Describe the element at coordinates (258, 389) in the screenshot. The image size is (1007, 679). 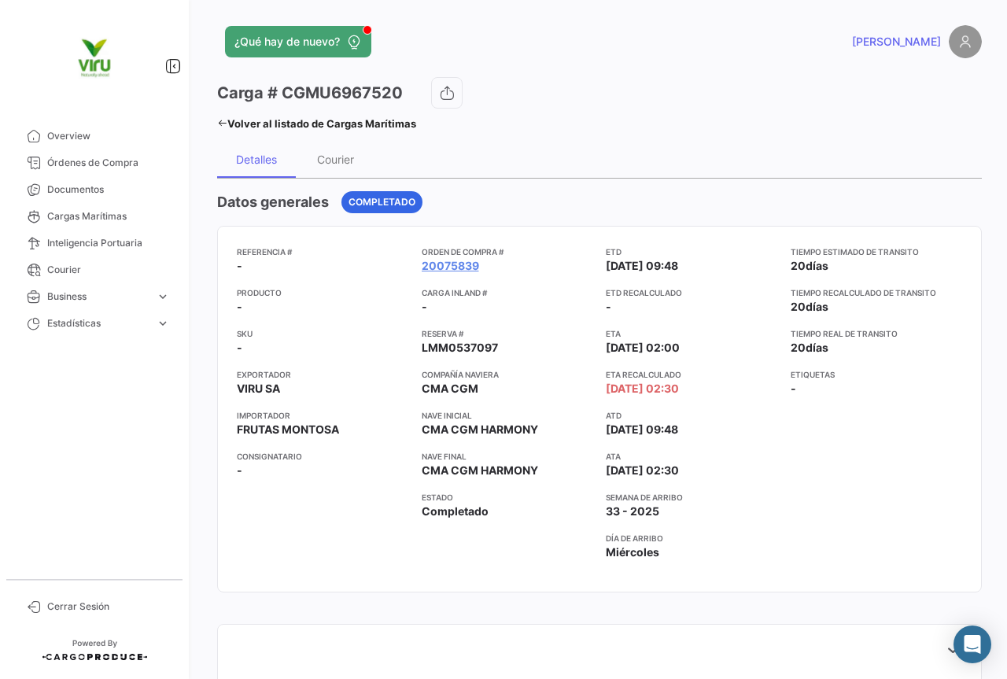
I see `span: VIRU SA` at that location.